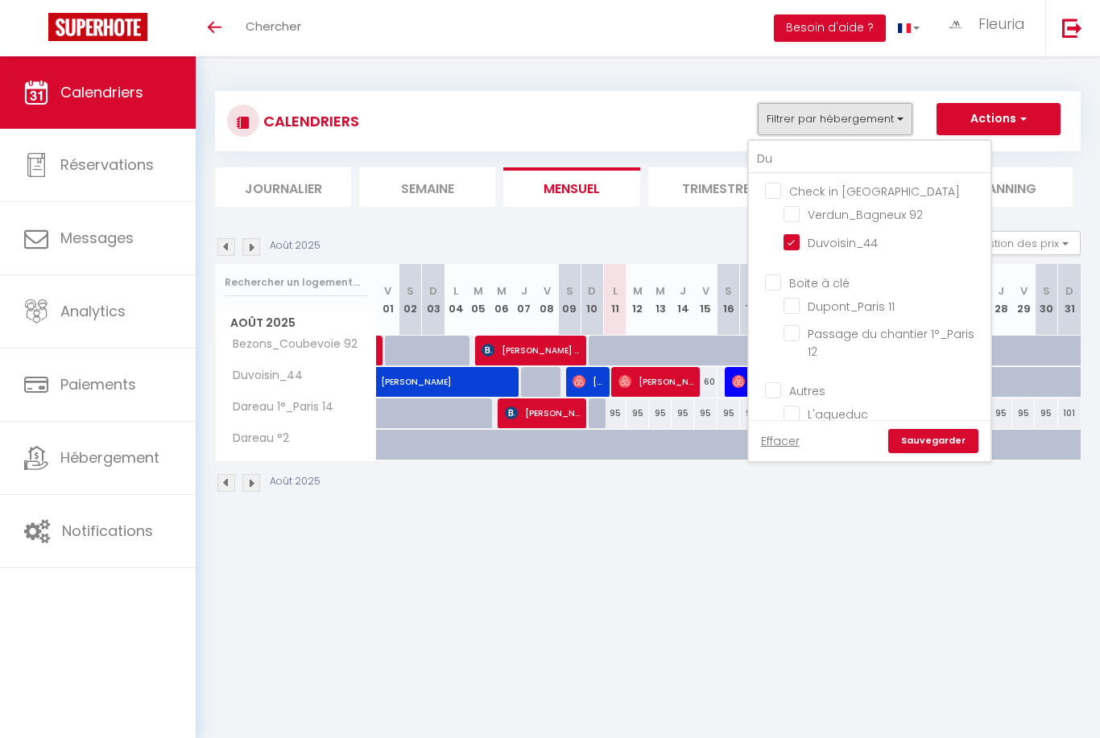  Describe the element at coordinates (851, 307) in the screenshot. I see `span: Dupont_Paris 11` at that location.